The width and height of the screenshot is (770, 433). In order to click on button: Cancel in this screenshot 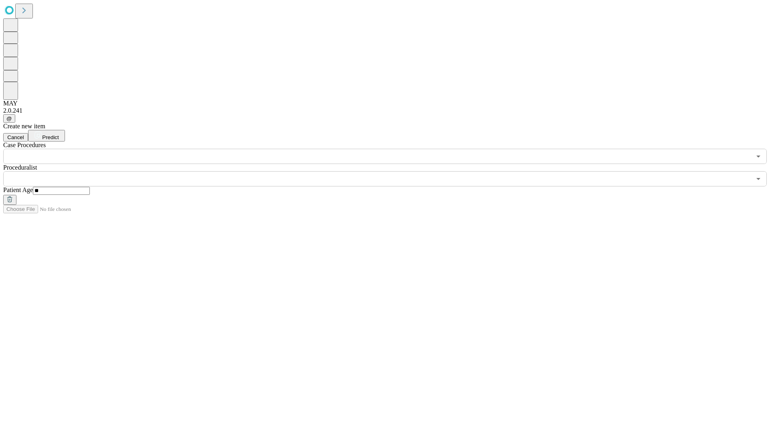, I will do `click(16, 137)`.